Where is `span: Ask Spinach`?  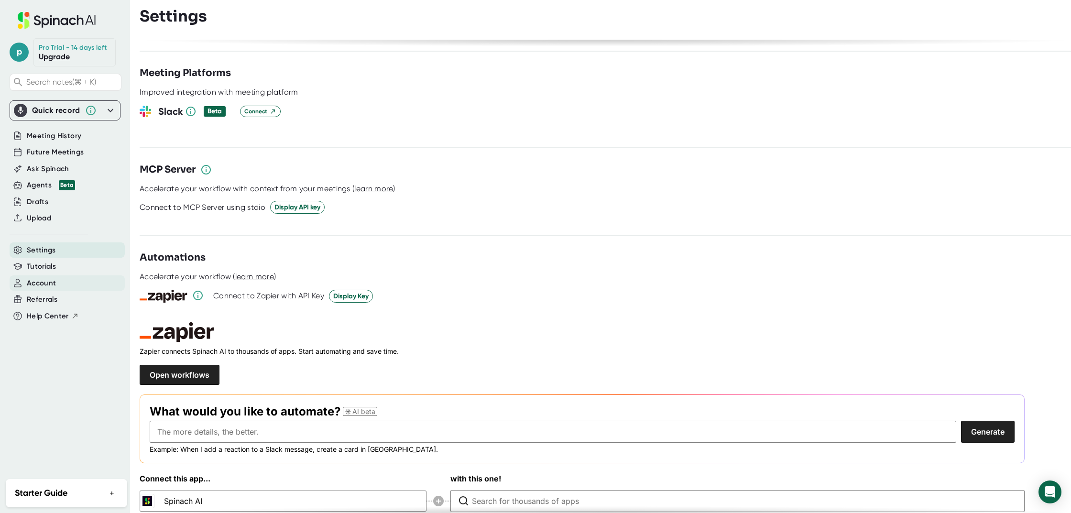
span: Ask Spinach is located at coordinates (48, 169).